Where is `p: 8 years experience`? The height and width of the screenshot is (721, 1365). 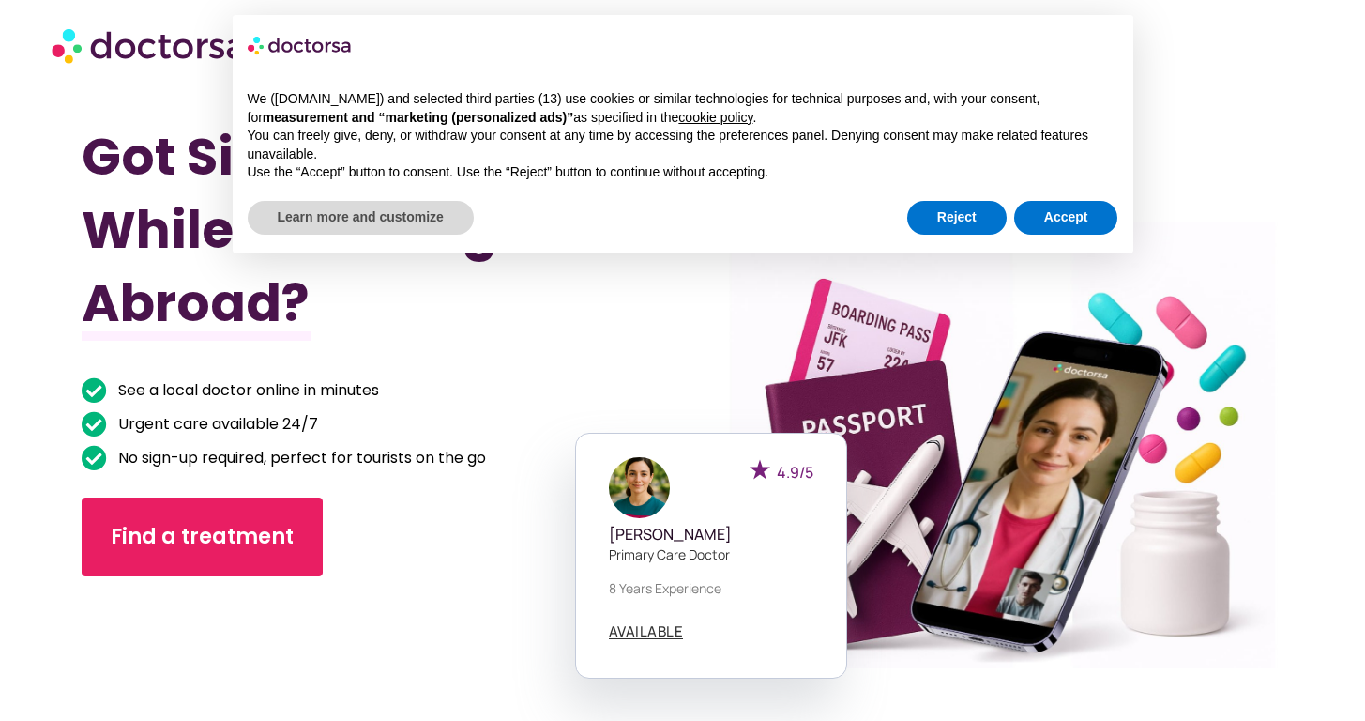
p: 8 years experience is located at coordinates (711, 587).